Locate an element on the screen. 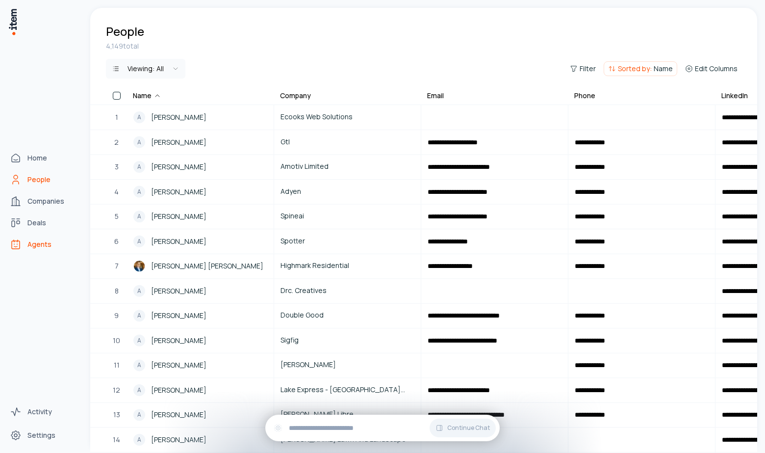 This screenshot has width=765, height=453. a: Home is located at coordinates (43, 158).